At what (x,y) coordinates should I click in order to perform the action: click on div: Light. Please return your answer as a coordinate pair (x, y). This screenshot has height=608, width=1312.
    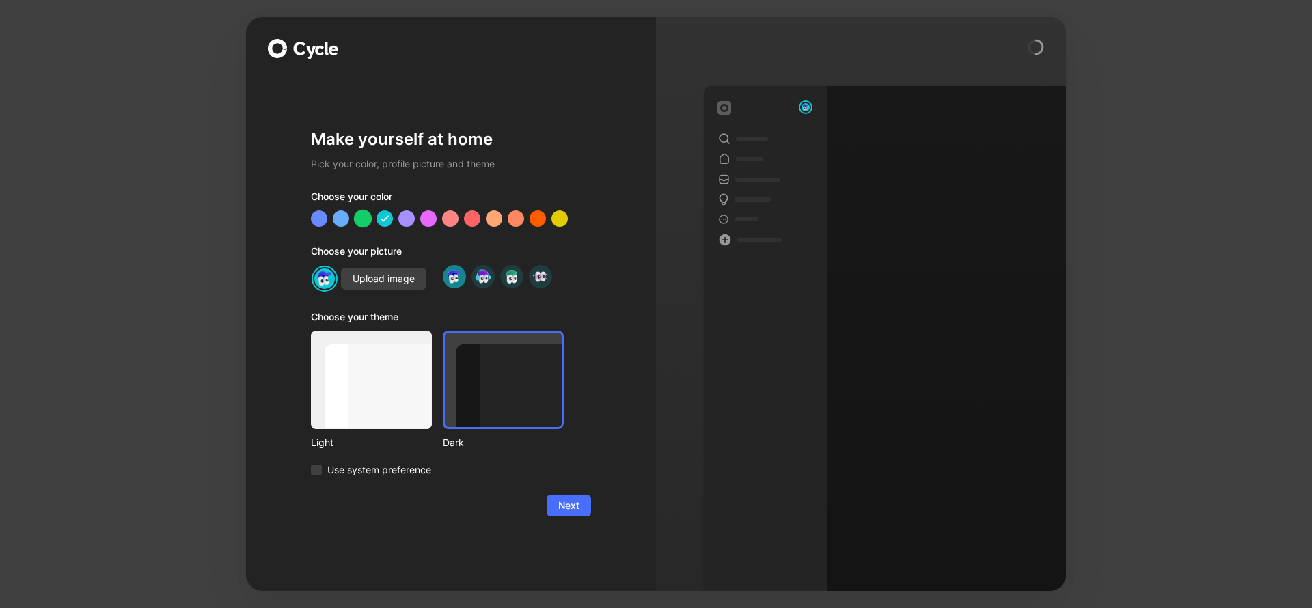
    Looking at the image, I should click on (371, 443).